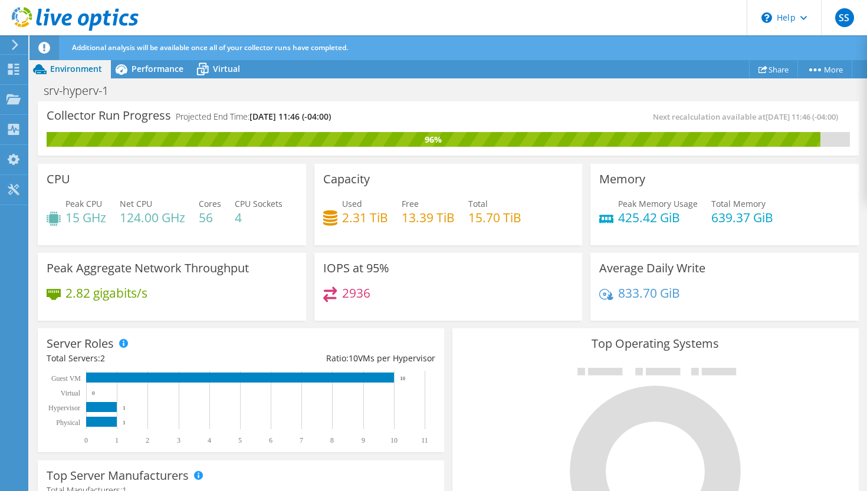  Describe the element at coordinates (495, 218) in the screenshot. I see `h4: 15.70 TiB` at that location.